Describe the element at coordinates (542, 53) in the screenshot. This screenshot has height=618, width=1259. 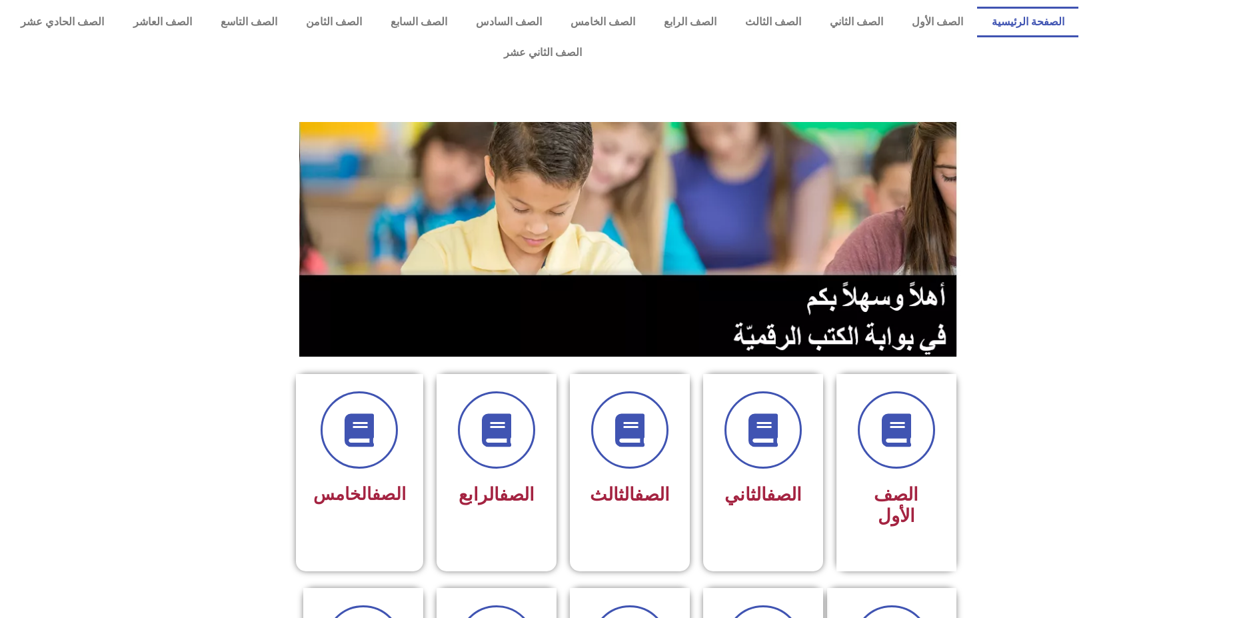
I see `a: الصف الثاني عشر` at that location.